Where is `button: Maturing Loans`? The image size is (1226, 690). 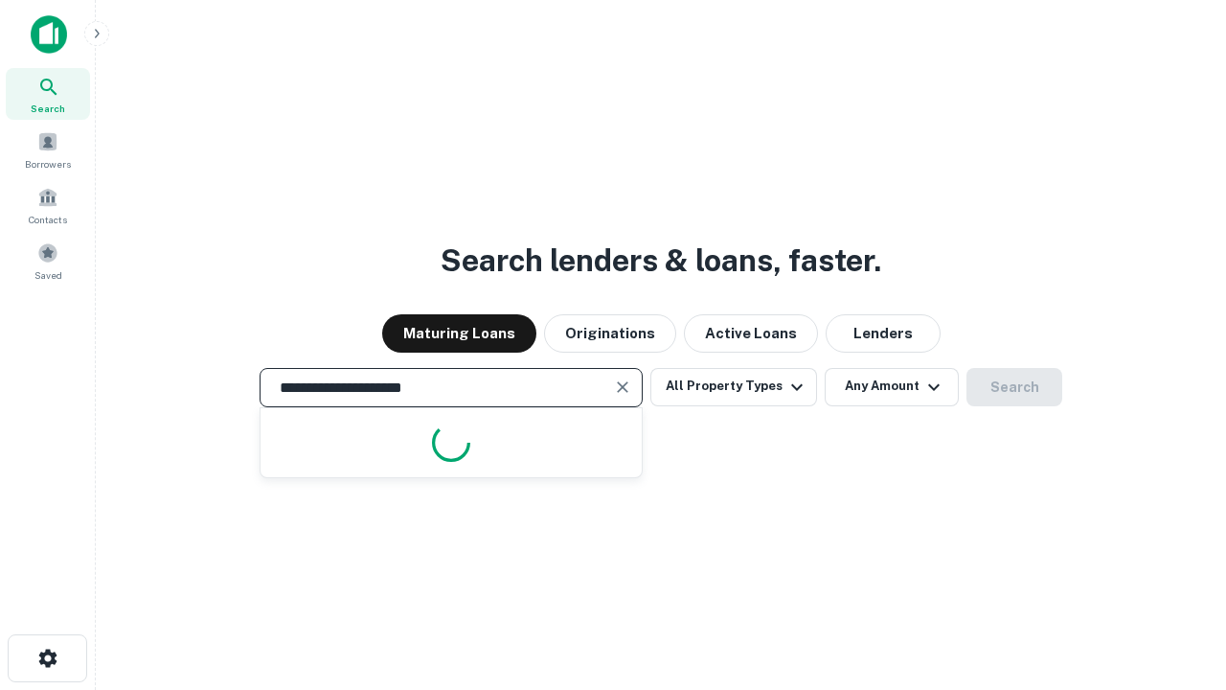 button: Maturing Loans is located at coordinates (459, 333).